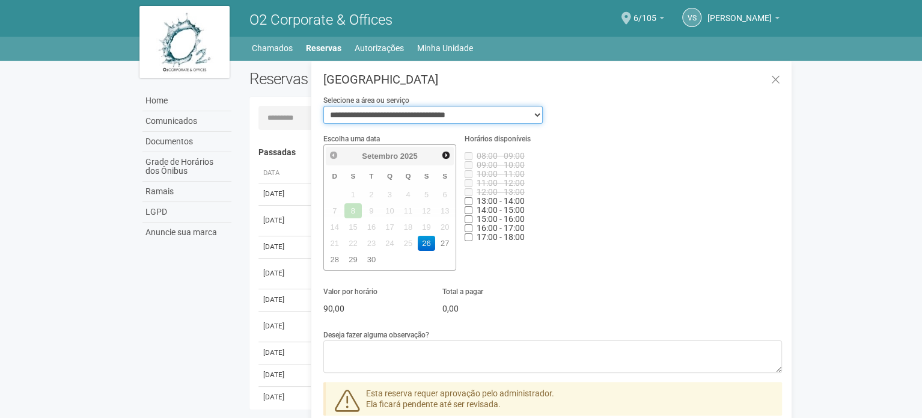 This screenshot has height=418, width=922. Describe the element at coordinates (409, 156) in the screenshot. I see `span: 2025` at that location.